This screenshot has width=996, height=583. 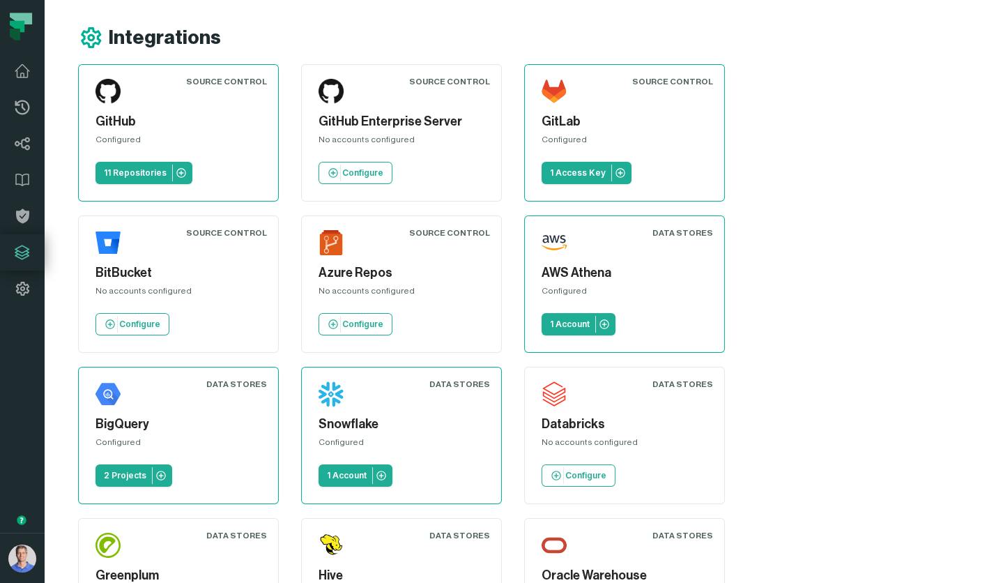 I want to click on h5: GitHub, so click(x=178, y=121).